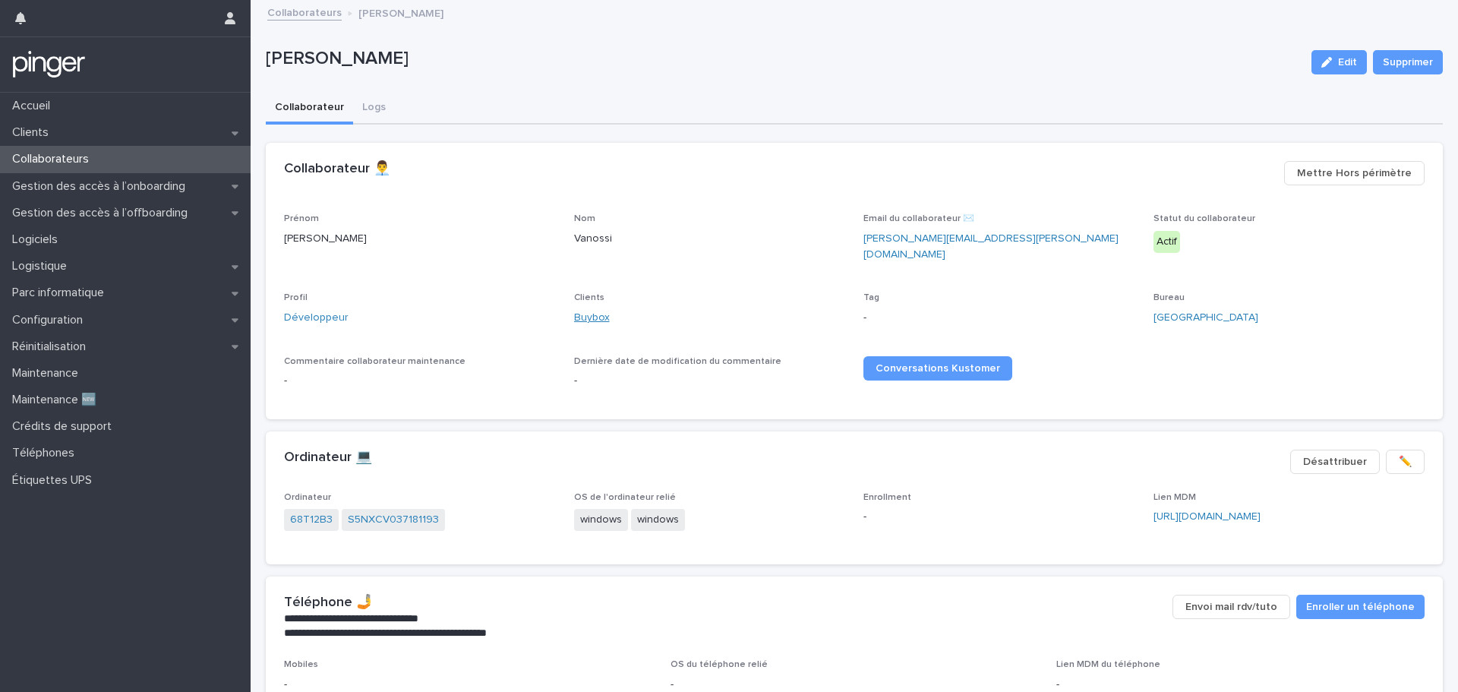 The width and height of the screenshot is (1458, 692). Describe the element at coordinates (1354, 173) in the screenshot. I see `button: Mettre Hors périmètre` at that location.